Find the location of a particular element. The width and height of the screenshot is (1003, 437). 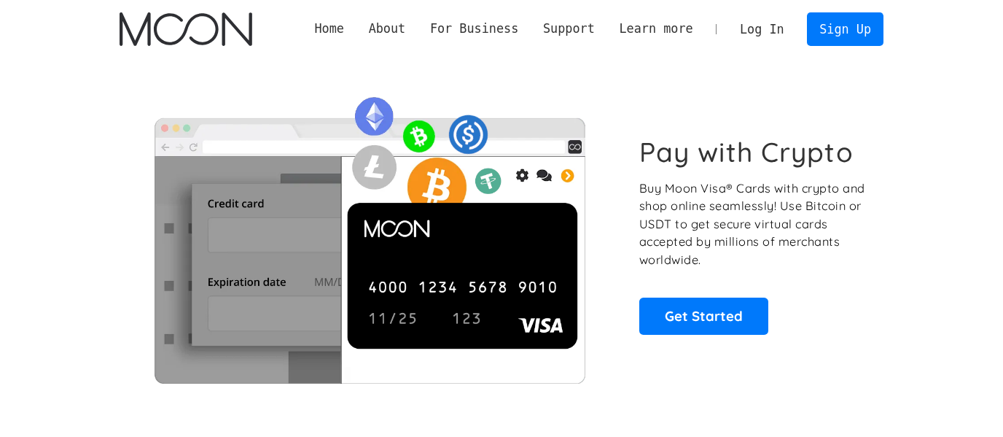

p: Buy Moon Visa® Cards with crypto and shop online seamlessly! Use Bitcoin or USDT to get secure vi... is located at coordinates (753, 224).